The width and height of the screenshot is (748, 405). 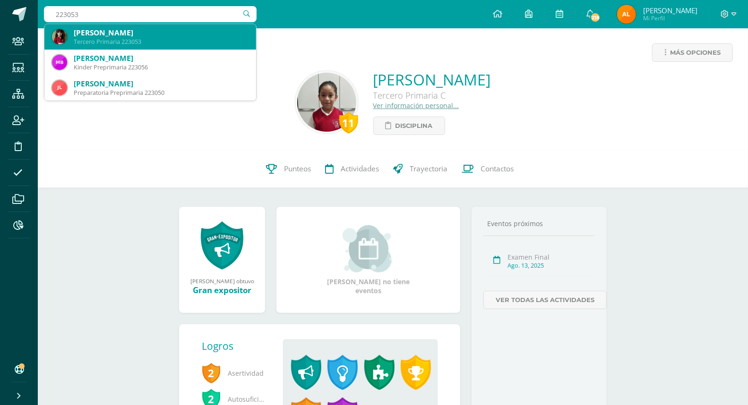 I want to click on span: Punteos, so click(x=298, y=169).